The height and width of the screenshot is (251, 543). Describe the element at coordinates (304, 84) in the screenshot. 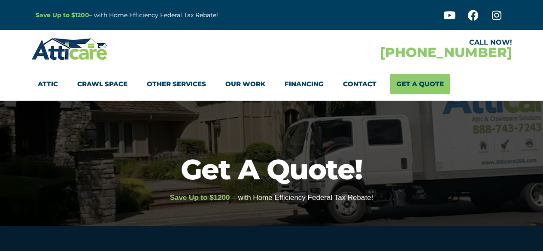

I see `a: Financing` at that location.